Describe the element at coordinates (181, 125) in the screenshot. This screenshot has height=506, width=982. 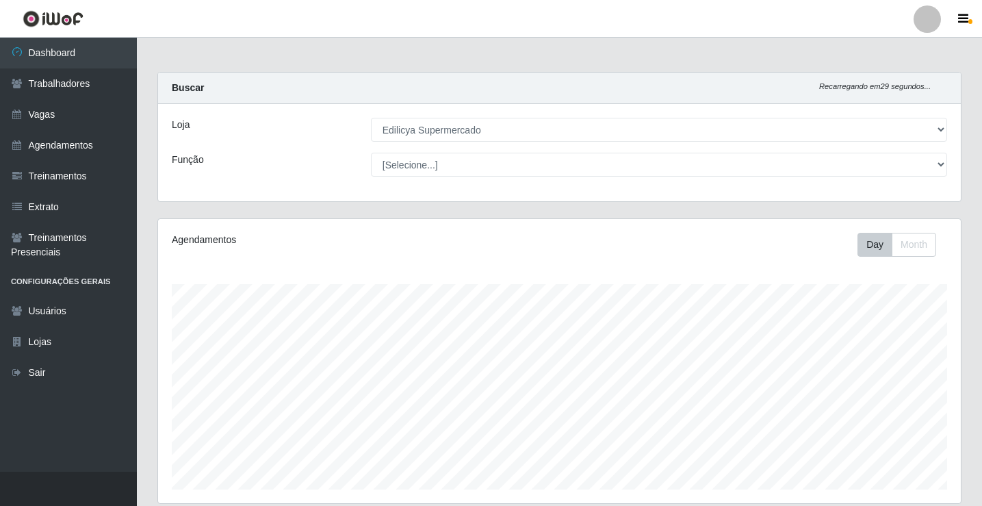
I see `label: Loja` at that location.